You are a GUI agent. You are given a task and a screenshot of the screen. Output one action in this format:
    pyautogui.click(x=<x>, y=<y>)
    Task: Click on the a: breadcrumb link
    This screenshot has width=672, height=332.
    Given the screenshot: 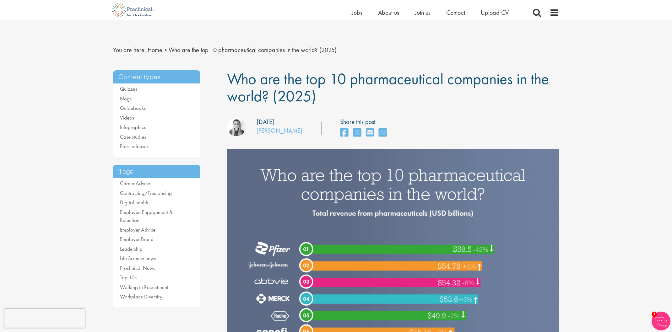 What is the action you would take?
    pyautogui.click(x=155, y=50)
    